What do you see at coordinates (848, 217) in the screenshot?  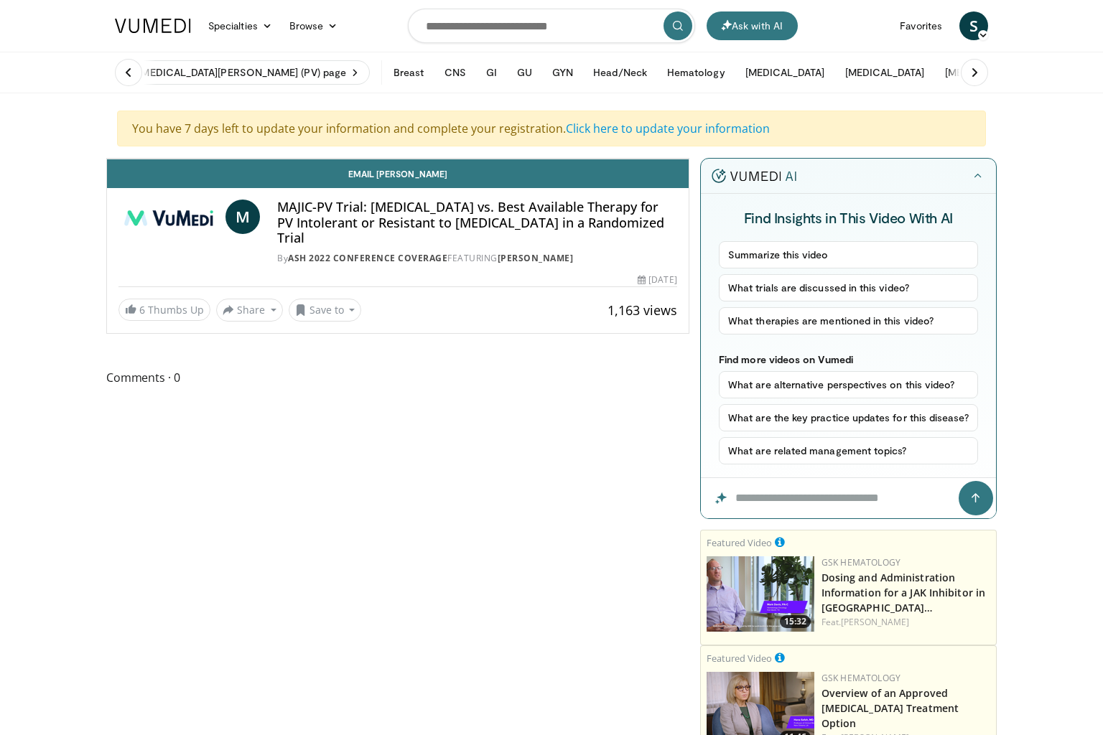 I see `h4: Find Insights in This Video With AI` at bounding box center [848, 217].